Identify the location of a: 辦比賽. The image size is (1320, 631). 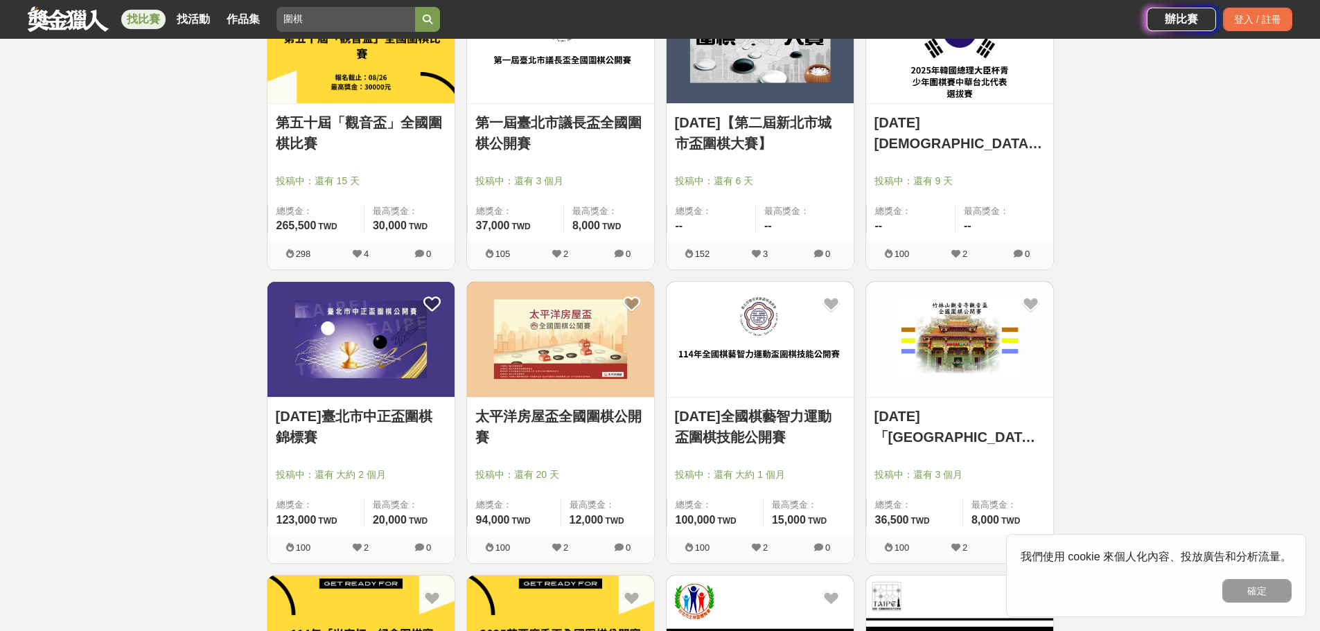
(1181, 19).